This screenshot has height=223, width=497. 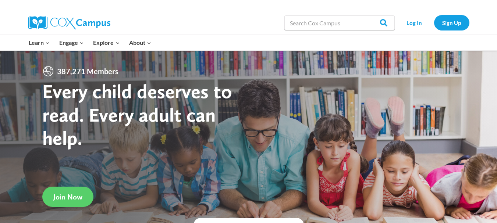 I want to click on nav: Primary Navigation, so click(x=90, y=43).